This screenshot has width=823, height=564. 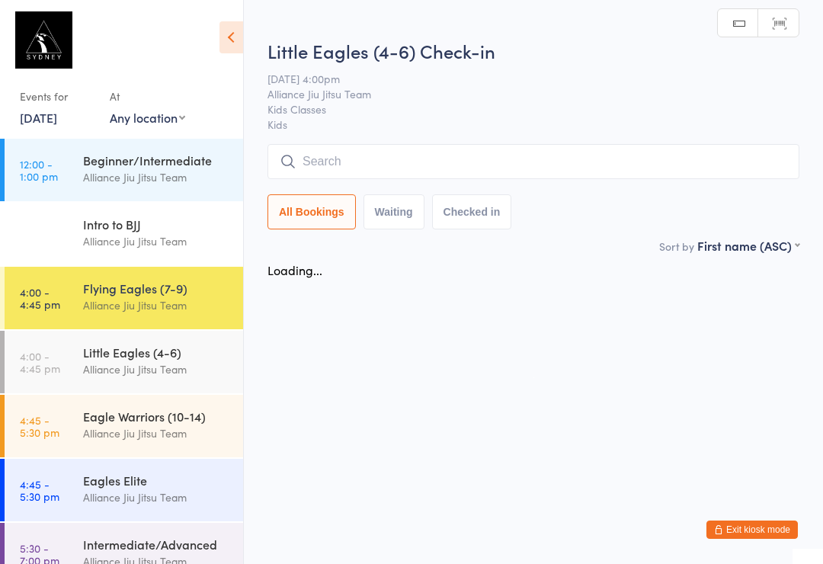 What do you see at coordinates (533, 124) in the screenshot?
I see `span: Kids` at bounding box center [533, 124].